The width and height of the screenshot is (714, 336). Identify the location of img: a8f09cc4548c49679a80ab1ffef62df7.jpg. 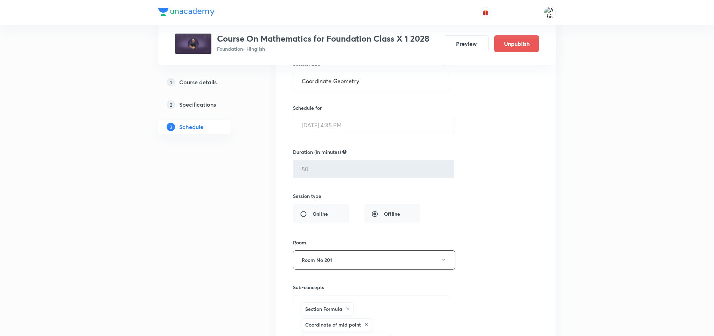
(193, 44).